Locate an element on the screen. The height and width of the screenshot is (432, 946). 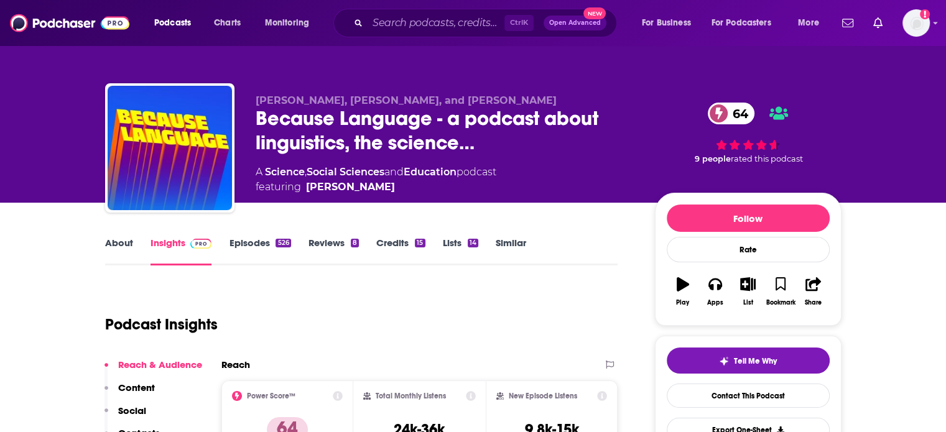
span: Tell Me Why is located at coordinates (755, 361).